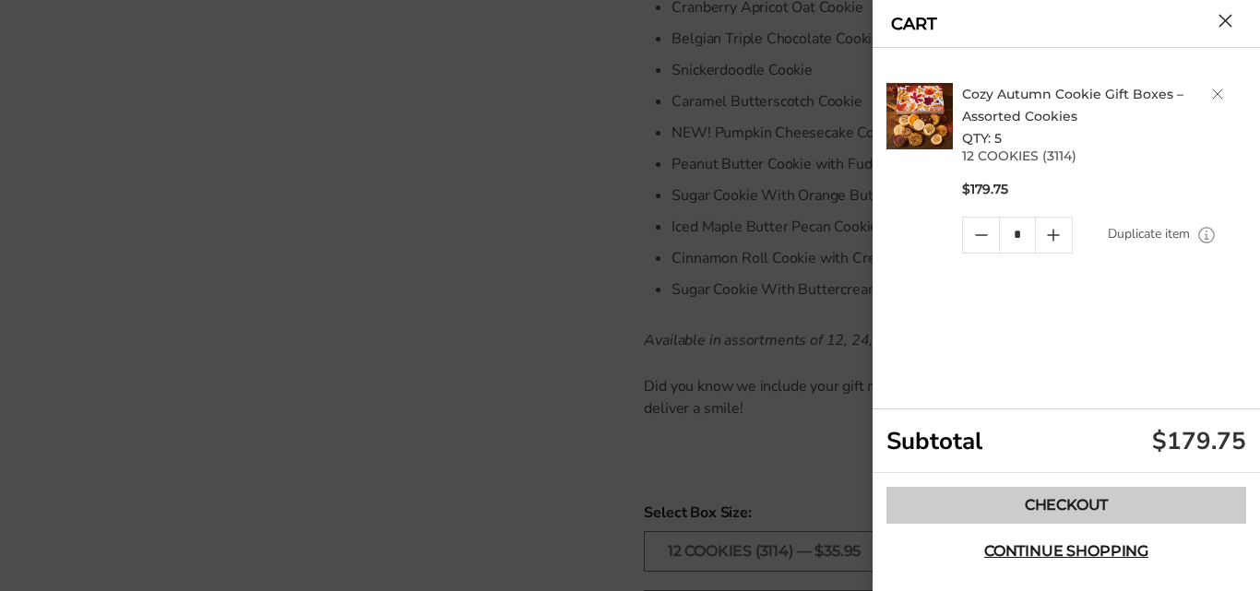 The width and height of the screenshot is (1260, 591). What do you see at coordinates (1054, 235) in the screenshot?
I see `a: Quantity plus button` at bounding box center [1054, 235].